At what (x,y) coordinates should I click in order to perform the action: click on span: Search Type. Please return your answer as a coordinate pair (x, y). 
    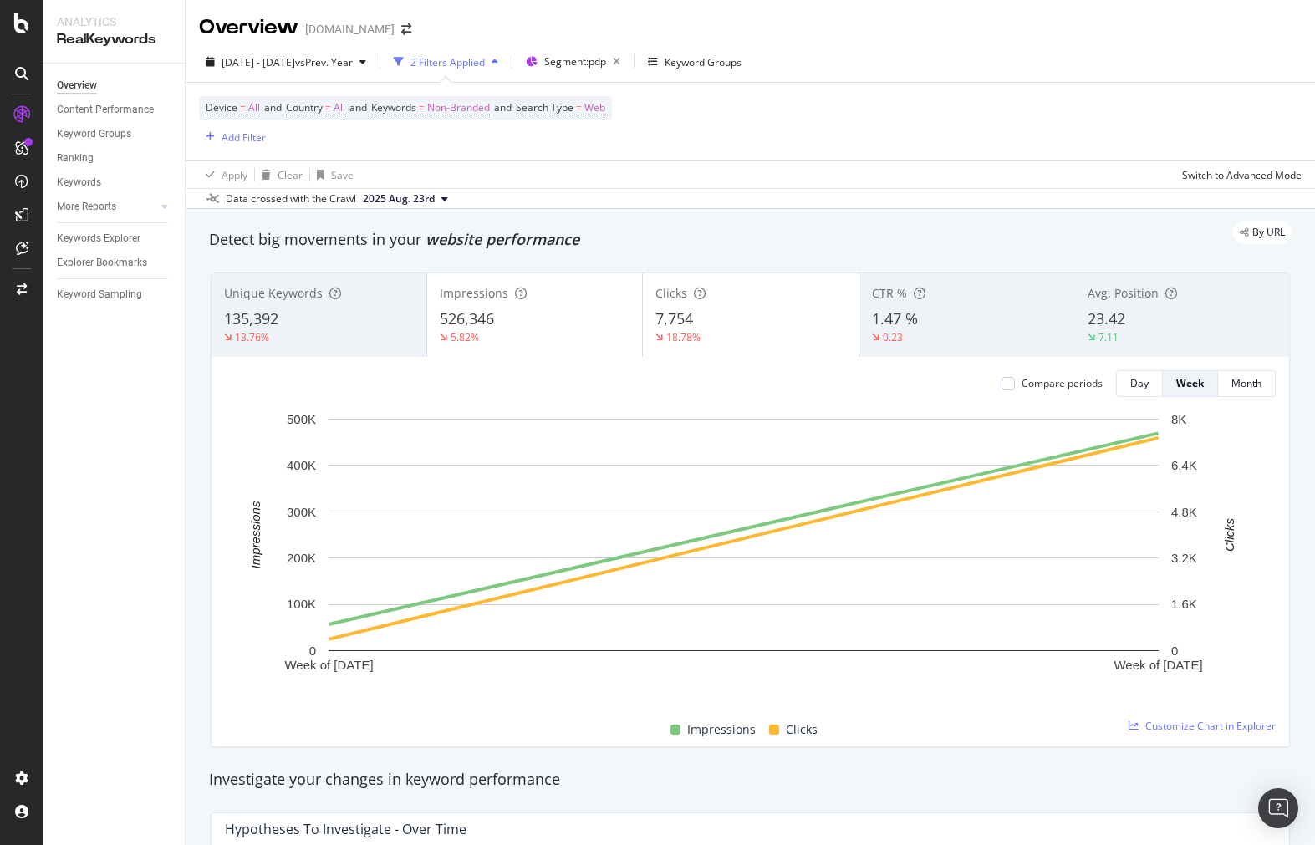
    Looking at the image, I should click on (544, 107).